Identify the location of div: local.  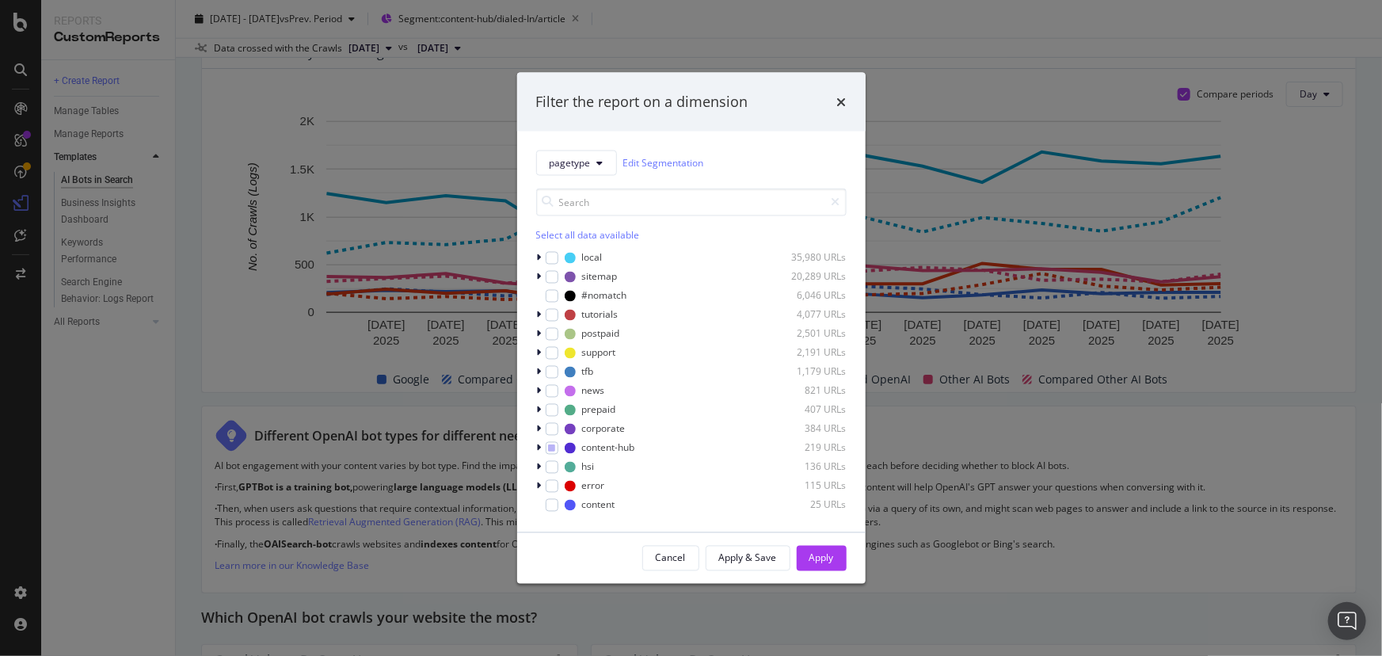
(592, 257).